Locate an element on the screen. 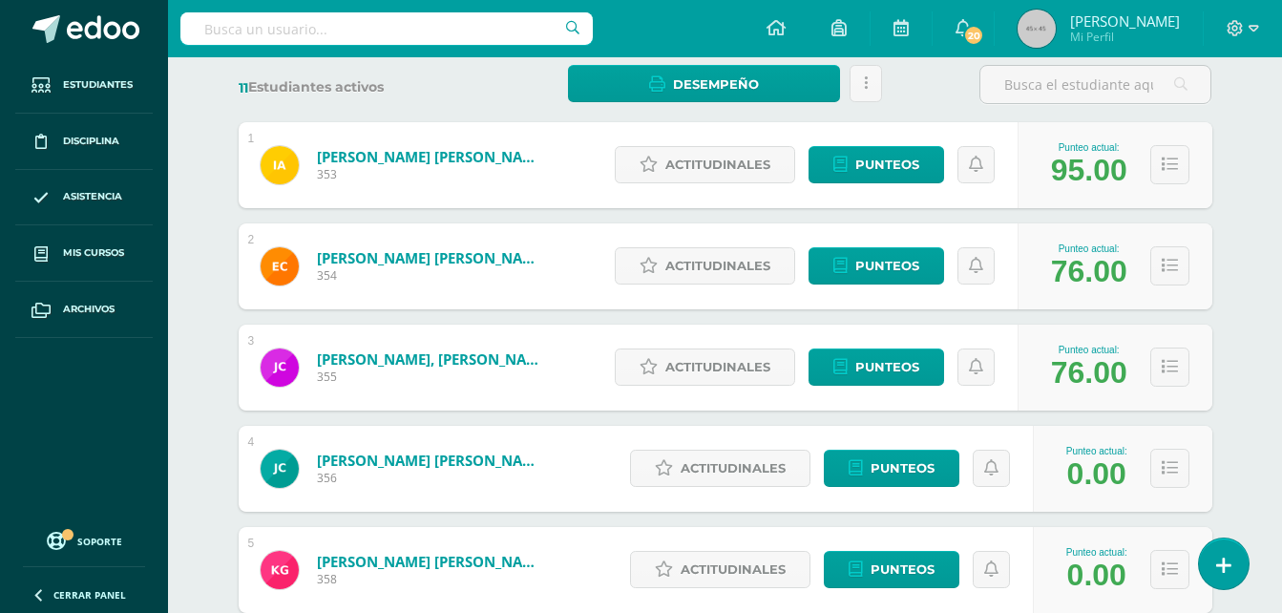 Image resolution: width=1282 pixels, height=613 pixels. a: Estudiantes is located at coordinates (84, 85).